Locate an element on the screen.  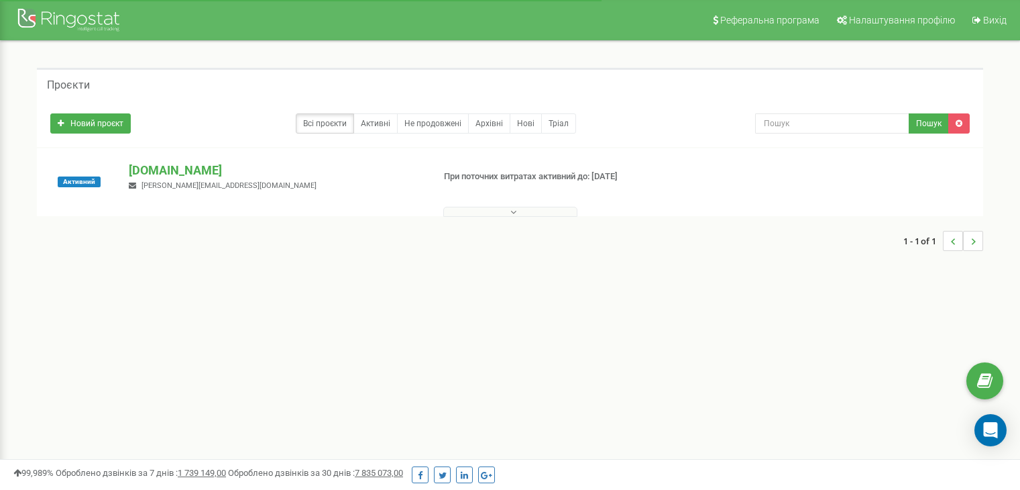
span: Оброблено дзвінків за 7 днів : is located at coordinates (141, 472).